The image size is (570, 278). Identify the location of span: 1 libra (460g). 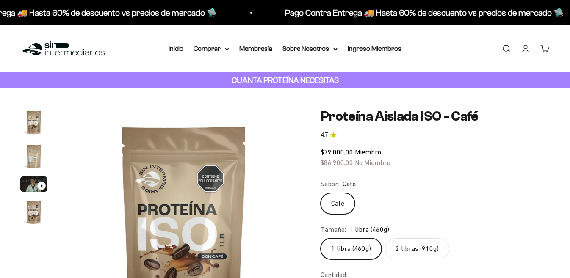
(370, 230).